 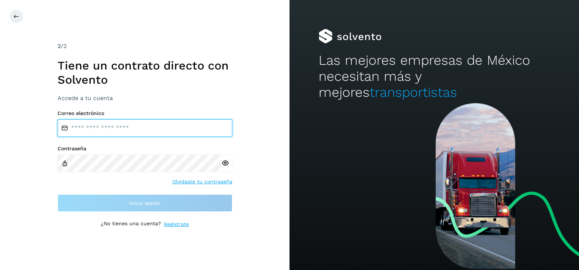 I want to click on span: 2, so click(x=59, y=46).